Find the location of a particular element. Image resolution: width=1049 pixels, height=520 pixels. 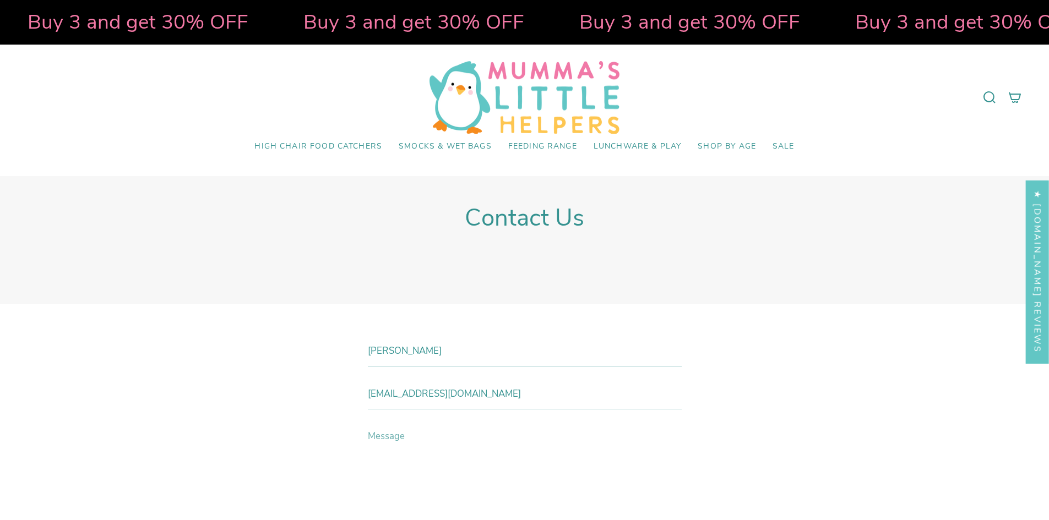

input: Full Name is located at coordinates (525, 351).